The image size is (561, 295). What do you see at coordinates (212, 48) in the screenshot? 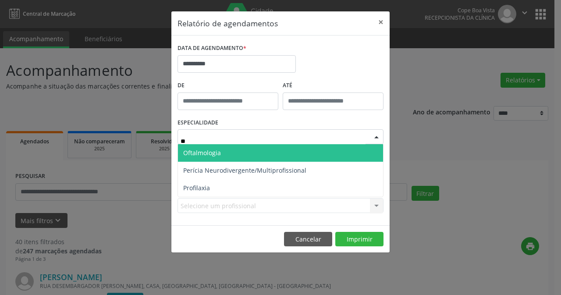
I see `label: DATA DE AGENDAMENTO` at bounding box center [212, 48].